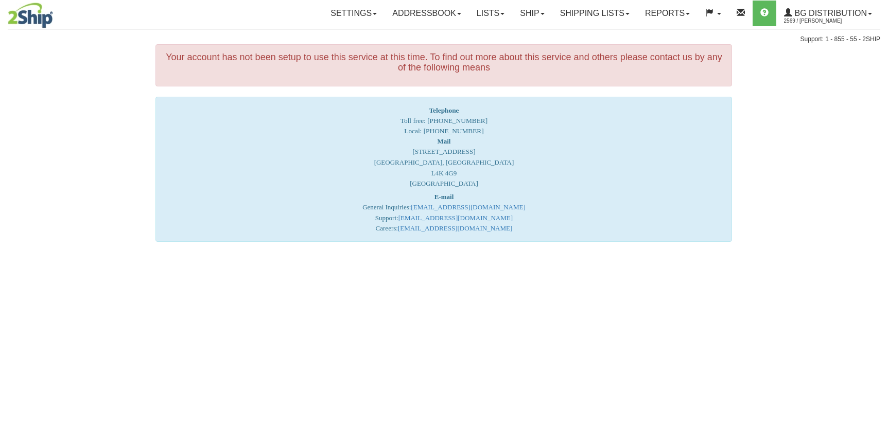  I want to click on a: Reports, so click(667, 13).